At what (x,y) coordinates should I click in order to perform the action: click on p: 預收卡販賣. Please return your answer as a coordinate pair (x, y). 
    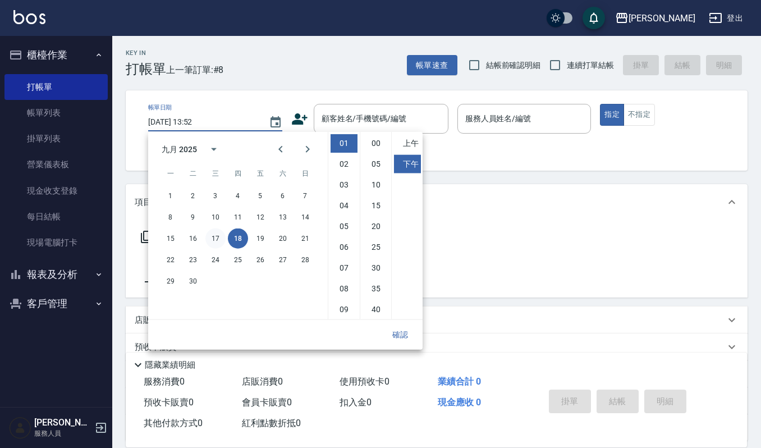
    Looking at the image, I should click on (155, 347).